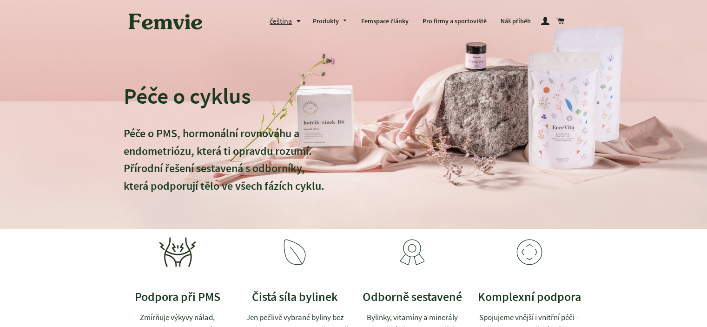  I want to click on h3: Podpora při PMS, so click(178, 297).